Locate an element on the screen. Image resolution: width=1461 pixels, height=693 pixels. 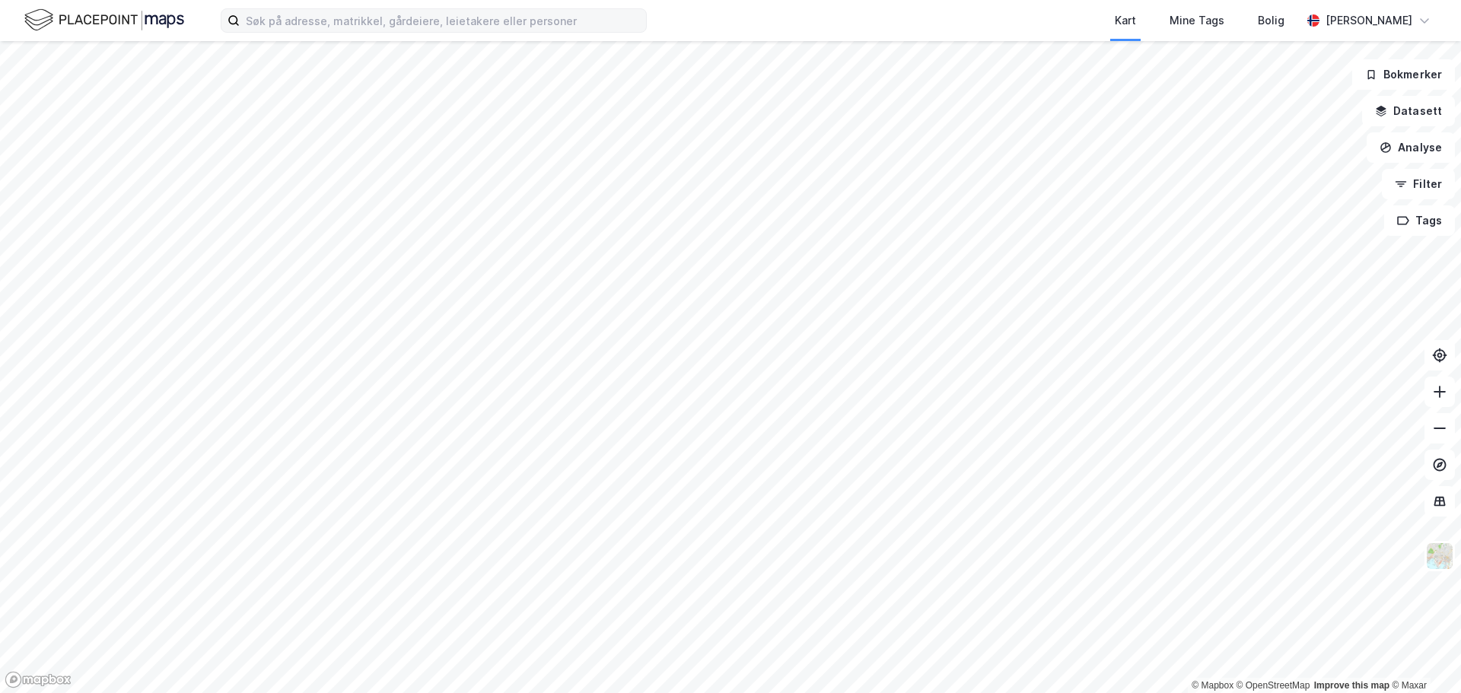
button: Bokmerker is located at coordinates (1403, 75).